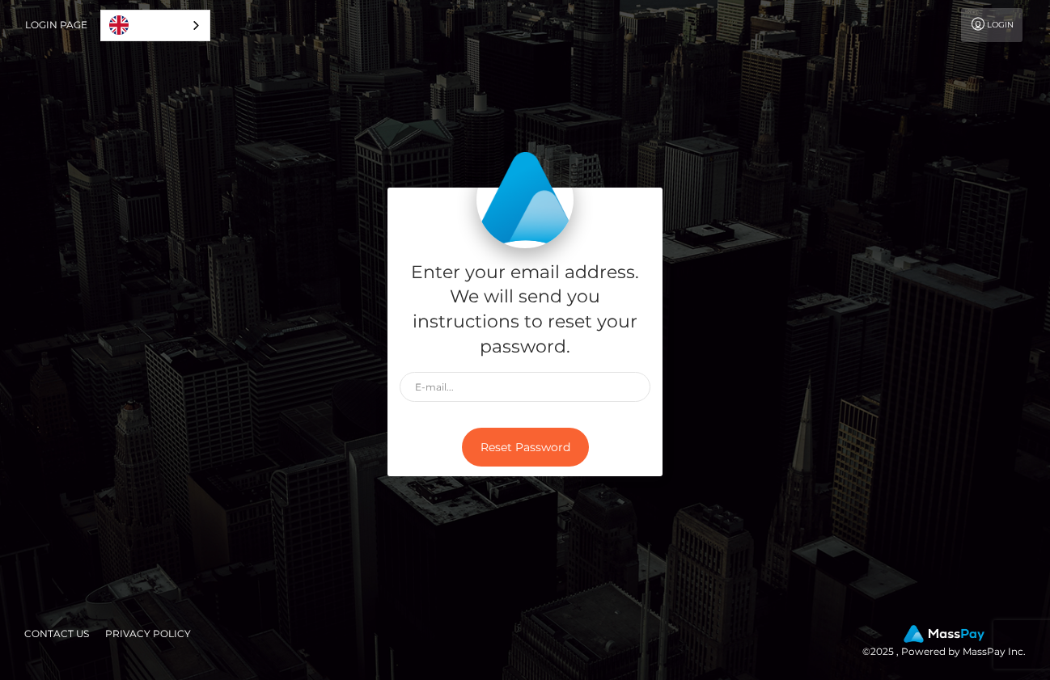 Image resolution: width=1050 pixels, height=680 pixels. I want to click on div: © 2025 , Powered by MassPay Inc., so click(949, 643).